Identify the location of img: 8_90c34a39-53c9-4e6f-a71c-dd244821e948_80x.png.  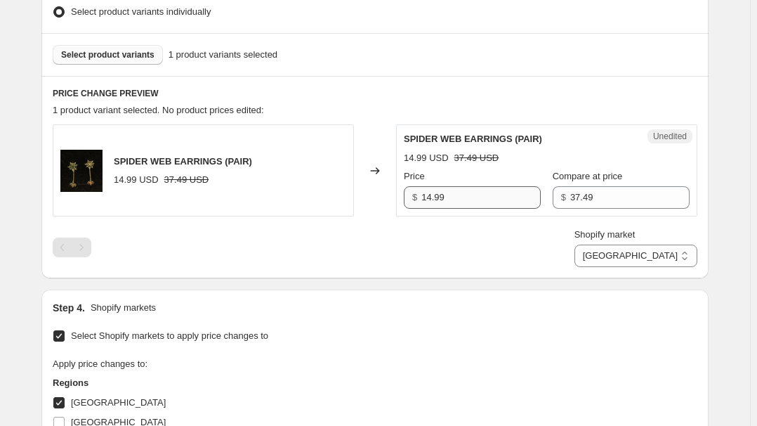
(81, 171).